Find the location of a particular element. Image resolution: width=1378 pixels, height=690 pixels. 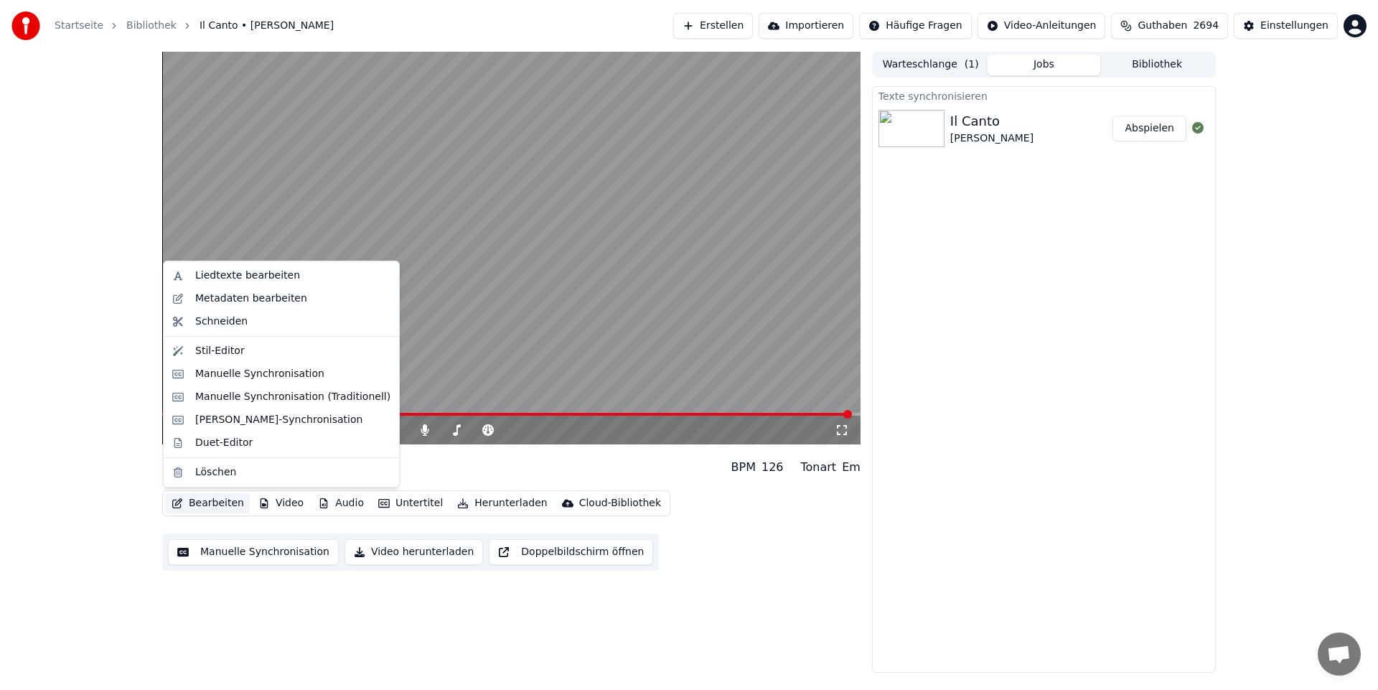

img: youka is located at coordinates (26, 26).